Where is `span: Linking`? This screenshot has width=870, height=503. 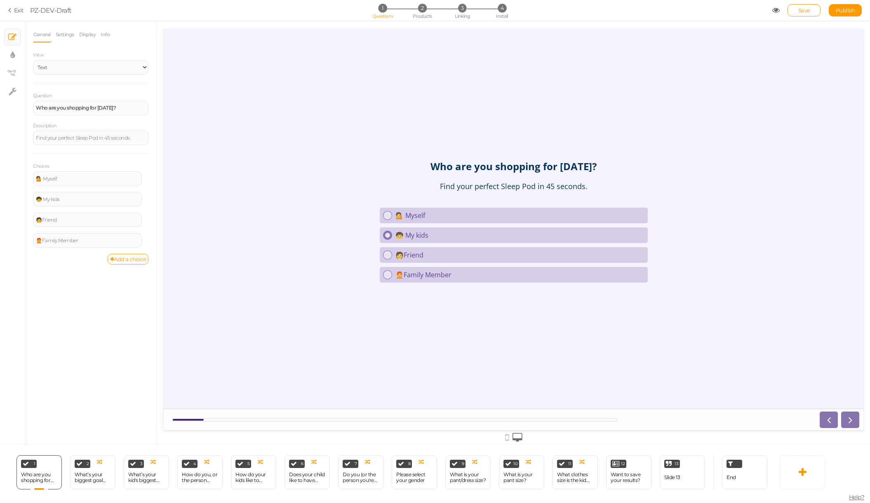 span: Linking is located at coordinates (462, 16).